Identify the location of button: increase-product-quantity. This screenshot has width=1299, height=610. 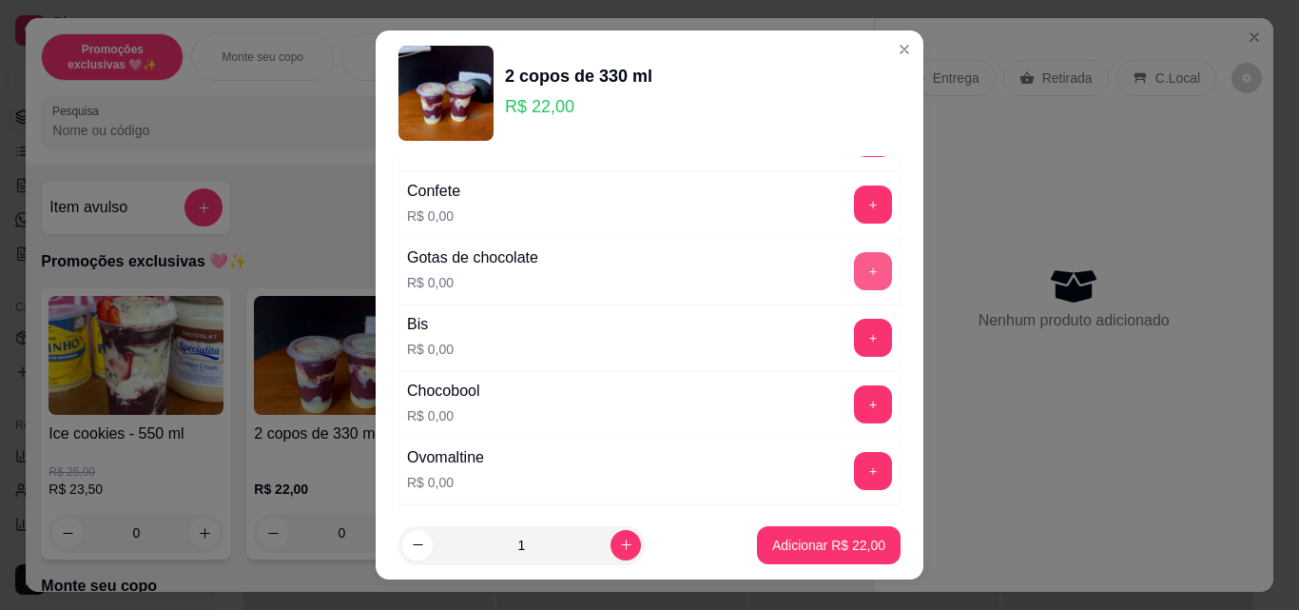
(626, 545).